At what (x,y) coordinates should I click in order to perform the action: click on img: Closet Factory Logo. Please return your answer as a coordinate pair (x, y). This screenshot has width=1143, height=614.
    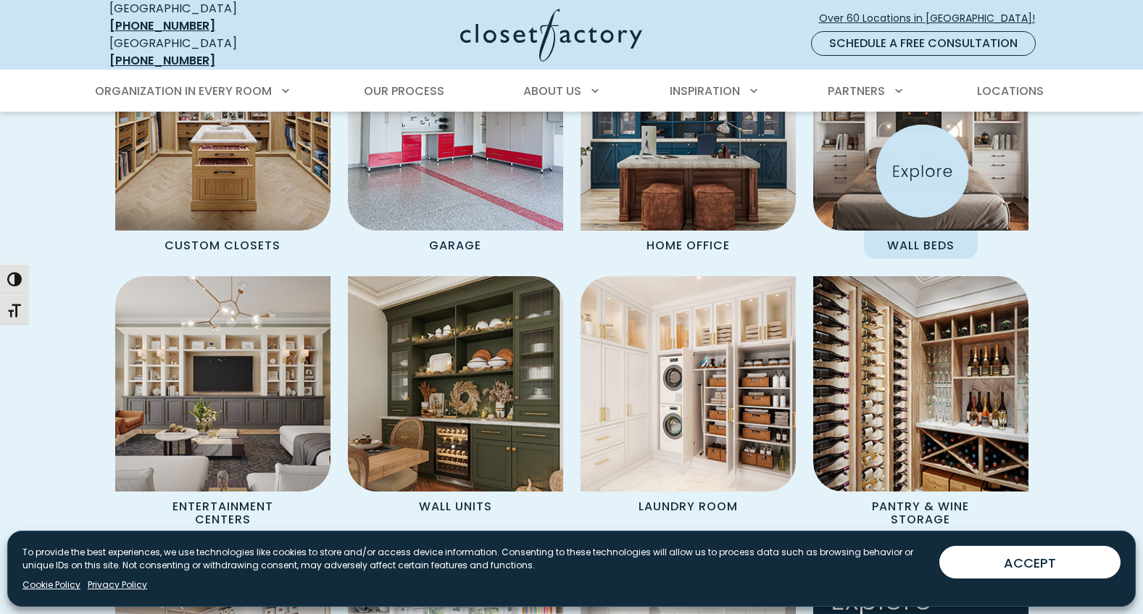
    Looking at the image, I should click on (551, 35).